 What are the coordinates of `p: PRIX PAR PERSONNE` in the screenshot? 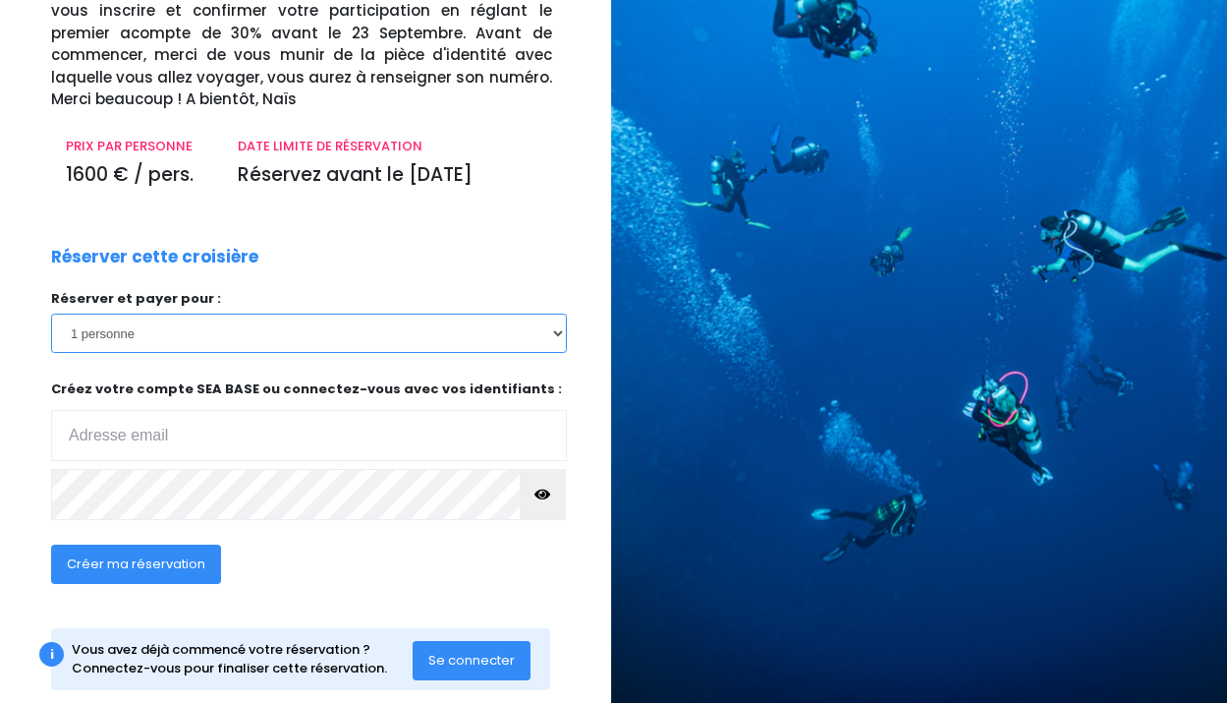 It's located at (137, 146).